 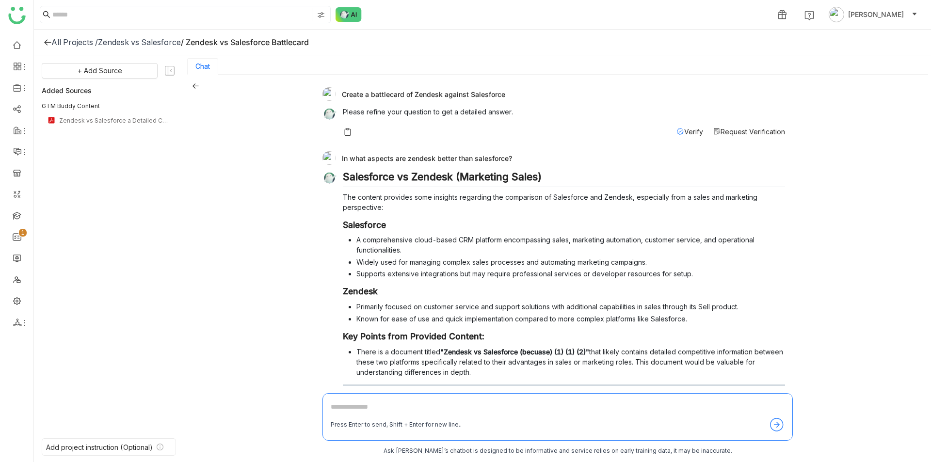 What do you see at coordinates (114, 120) in the screenshot?
I see `div: Zendesk vs Salesforce a Detailed Comparison (1) (1) (1) (2)` at bounding box center [114, 120].